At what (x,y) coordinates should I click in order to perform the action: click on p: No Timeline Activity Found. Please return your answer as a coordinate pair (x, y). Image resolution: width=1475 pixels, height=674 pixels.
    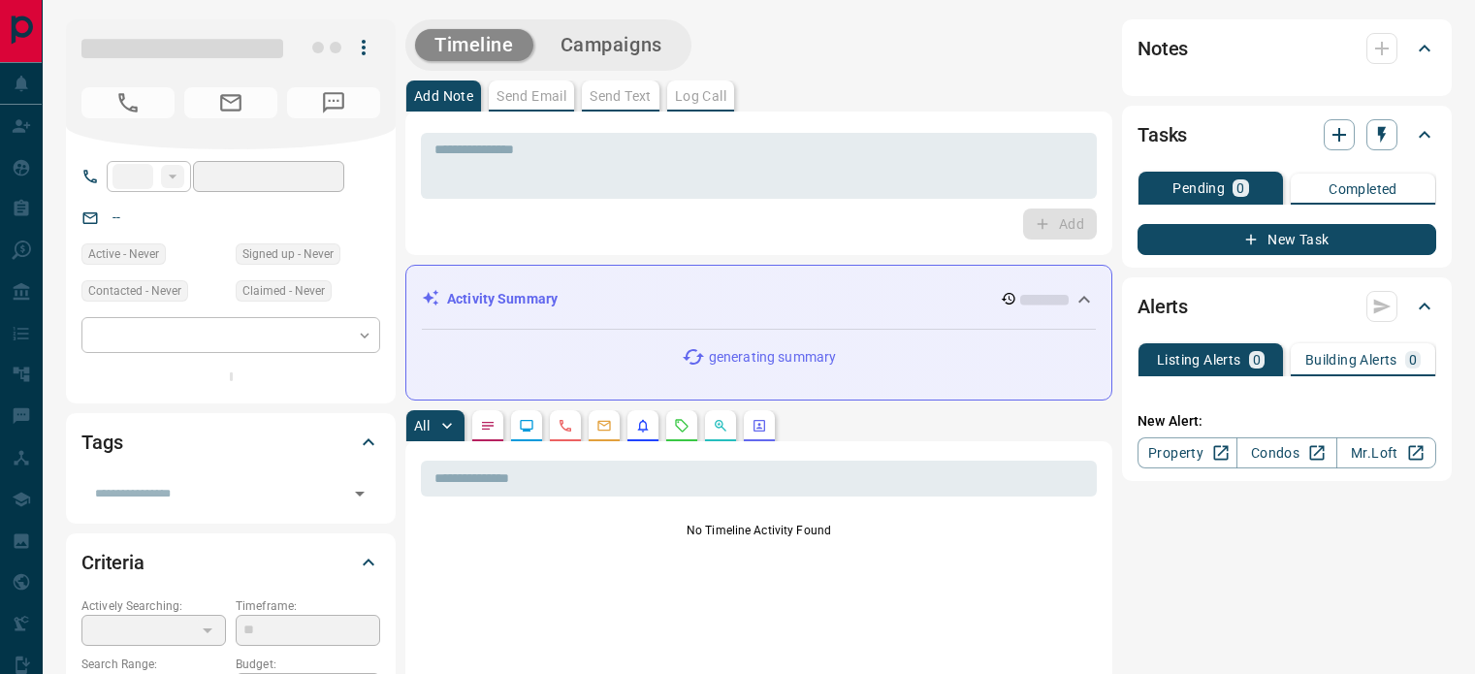
    Looking at the image, I should click on (758, 531).